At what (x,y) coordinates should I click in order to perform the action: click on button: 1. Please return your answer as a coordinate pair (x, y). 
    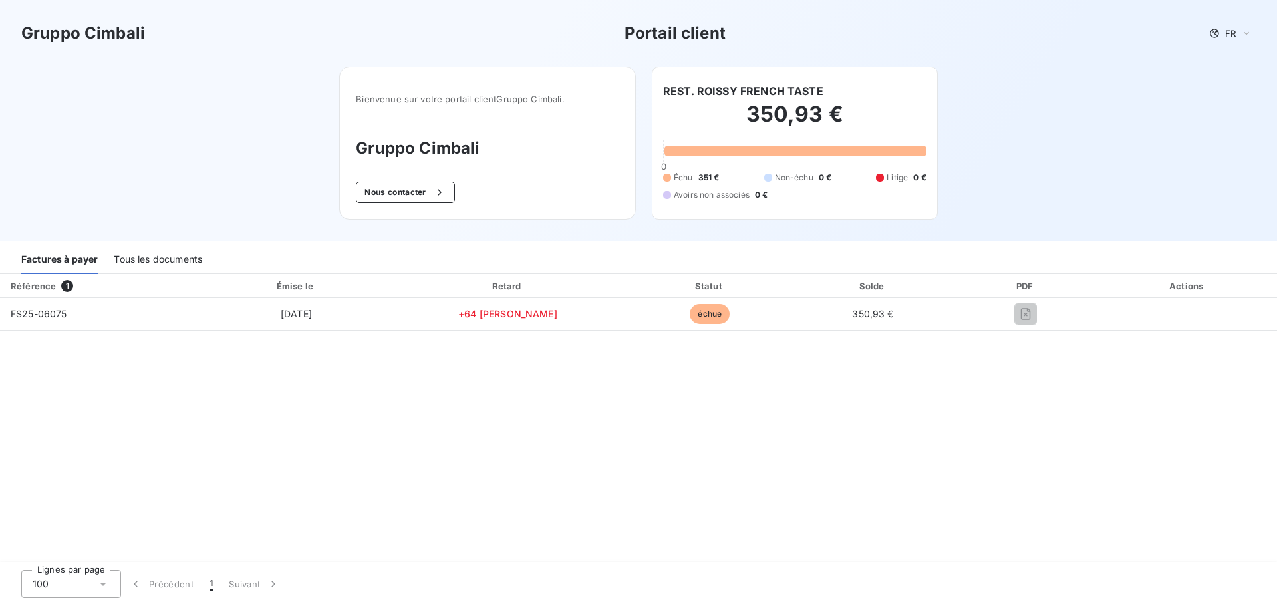
    Looking at the image, I should click on (211, 584).